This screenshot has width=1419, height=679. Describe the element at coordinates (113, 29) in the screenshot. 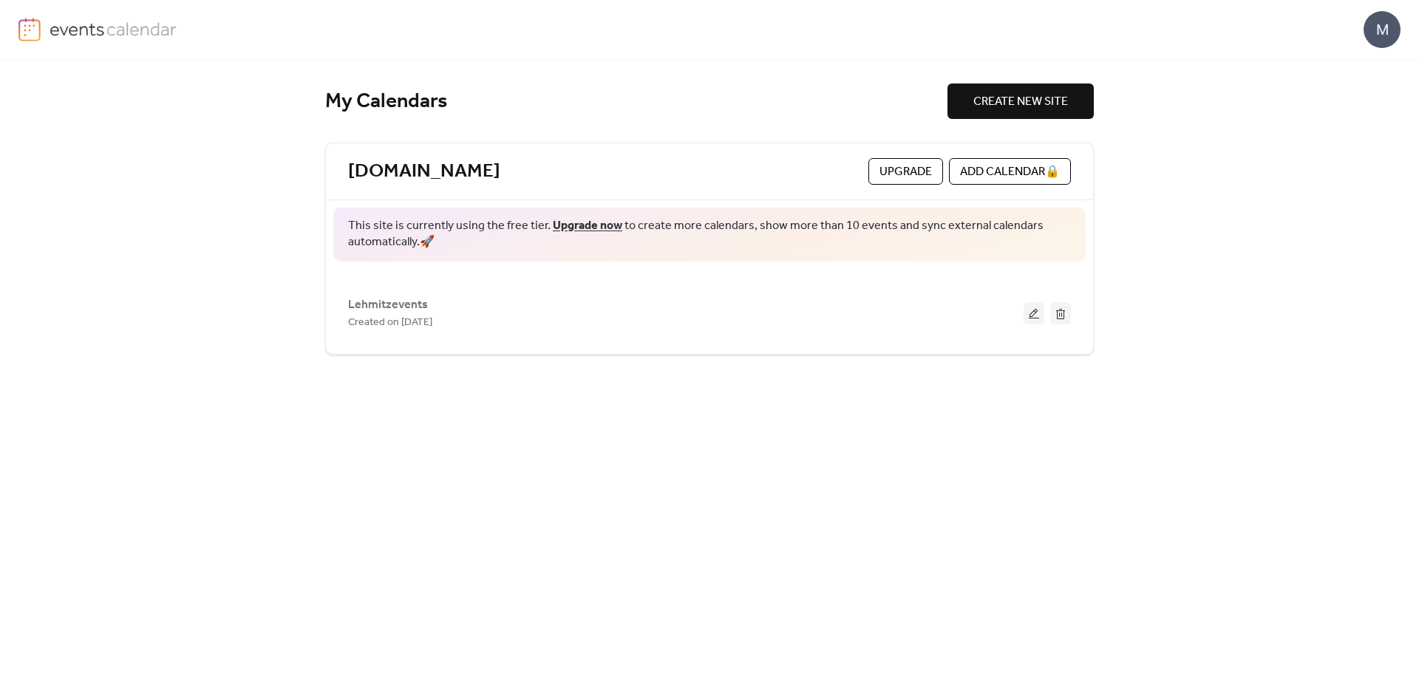

I see `img: logo-type` at that location.